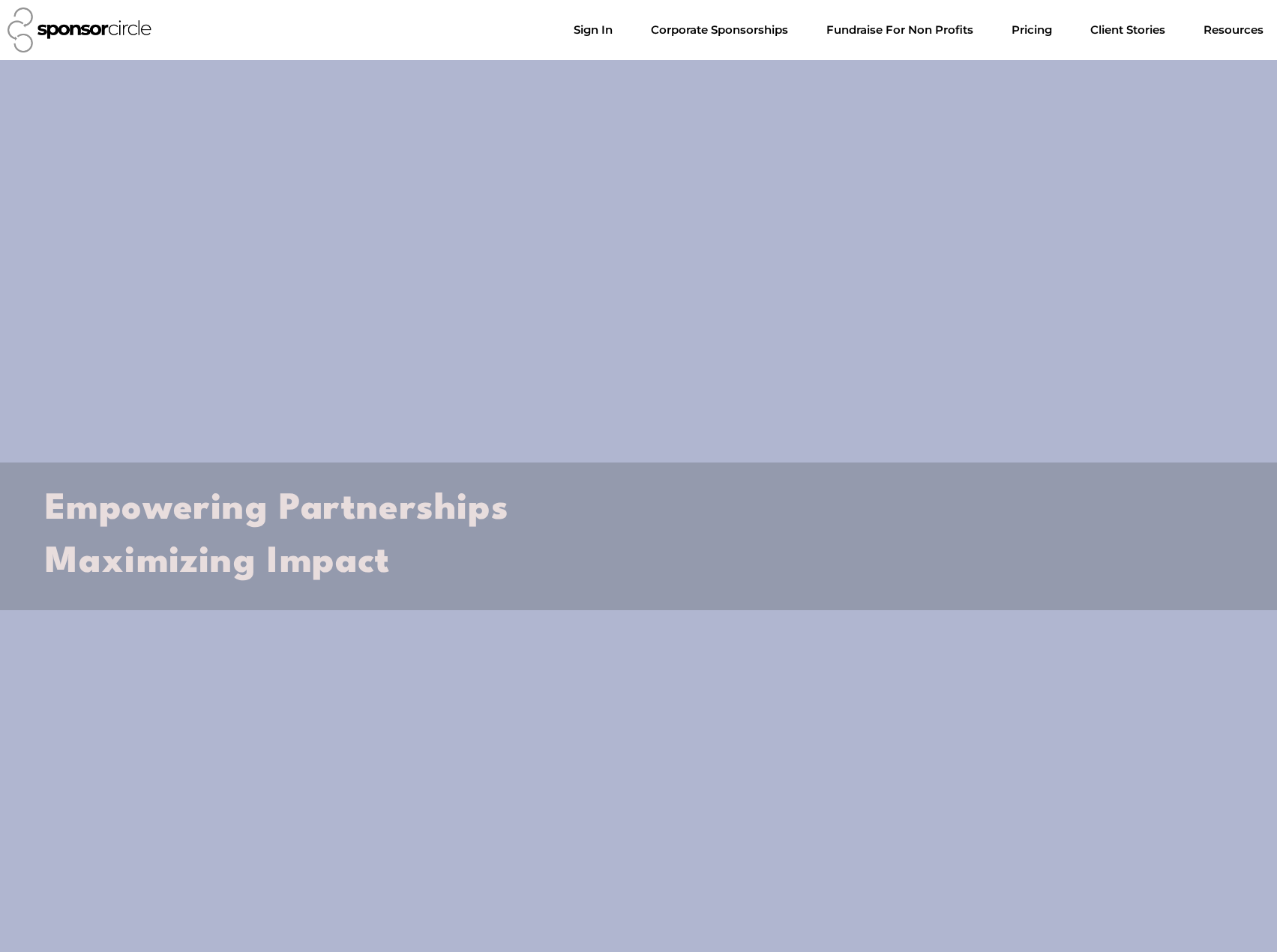 The image size is (1277, 952). What do you see at coordinates (1127, 30) in the screenshot?
I see `a: Client Stories` at bounding box center [1127, 30].